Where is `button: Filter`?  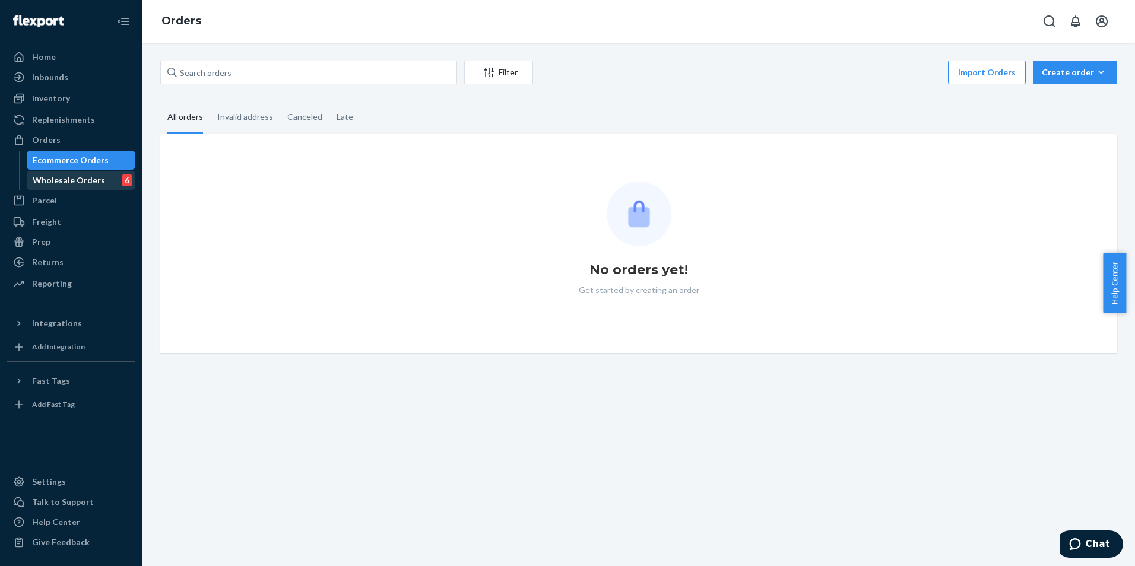
button: Filter is located at coordinates (498, 72).